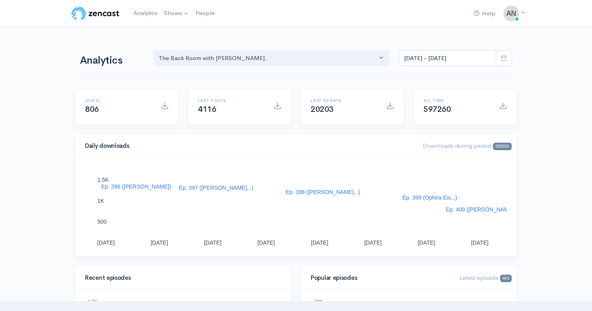 This screenshot has width=592, height=311. I want to click on h1: Analytics, so click(112, 61).